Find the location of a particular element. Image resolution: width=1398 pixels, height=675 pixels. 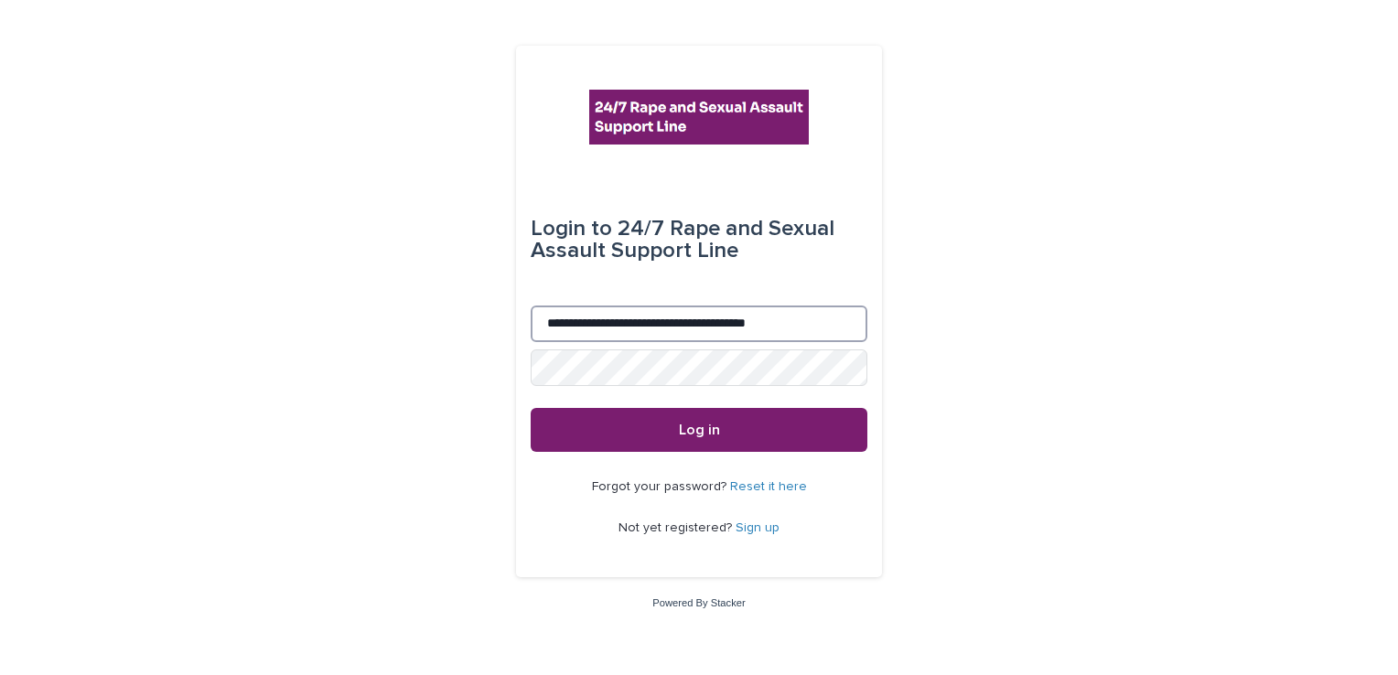

span: Login to is located at coordinates (571, 229).